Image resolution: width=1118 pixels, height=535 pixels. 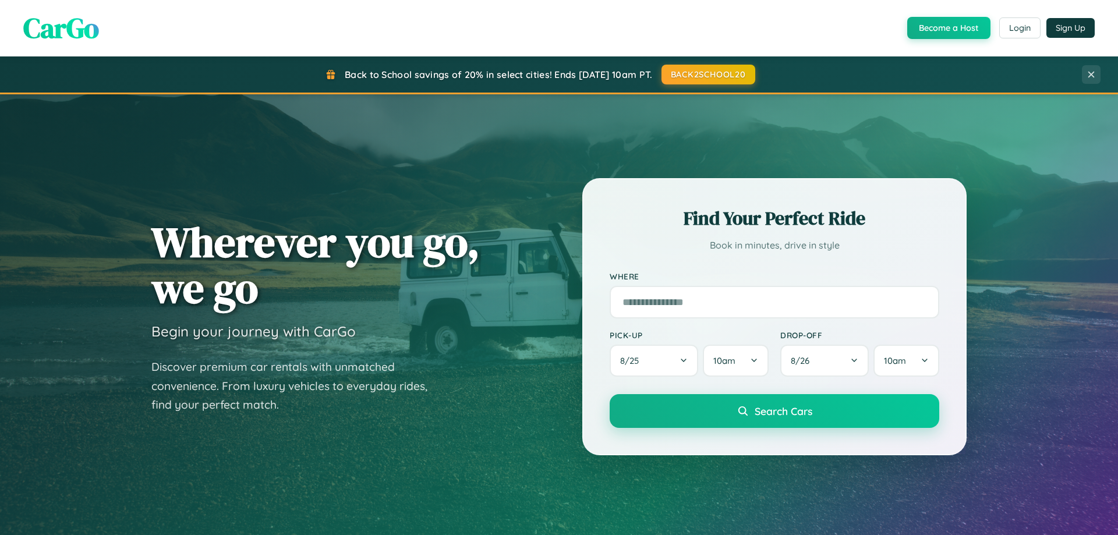 What do you see at coordinates (632, 360) in the screenshot?
I see `span: 8 / 25` at bounding box center [632, 360].